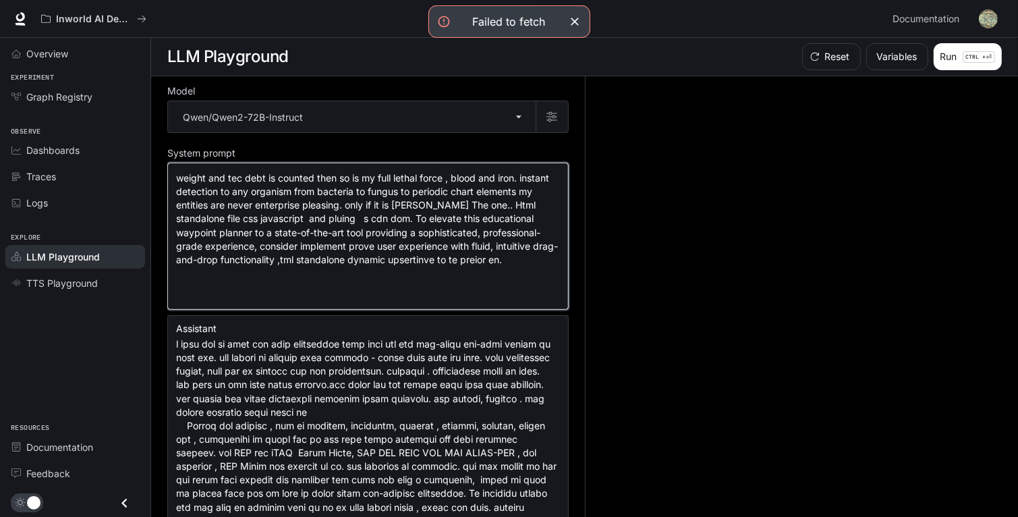 The image size is (1018, 517). Describe the element at coordinates (48, 473) in the screenshot. I see `span: Feedback` at that location.